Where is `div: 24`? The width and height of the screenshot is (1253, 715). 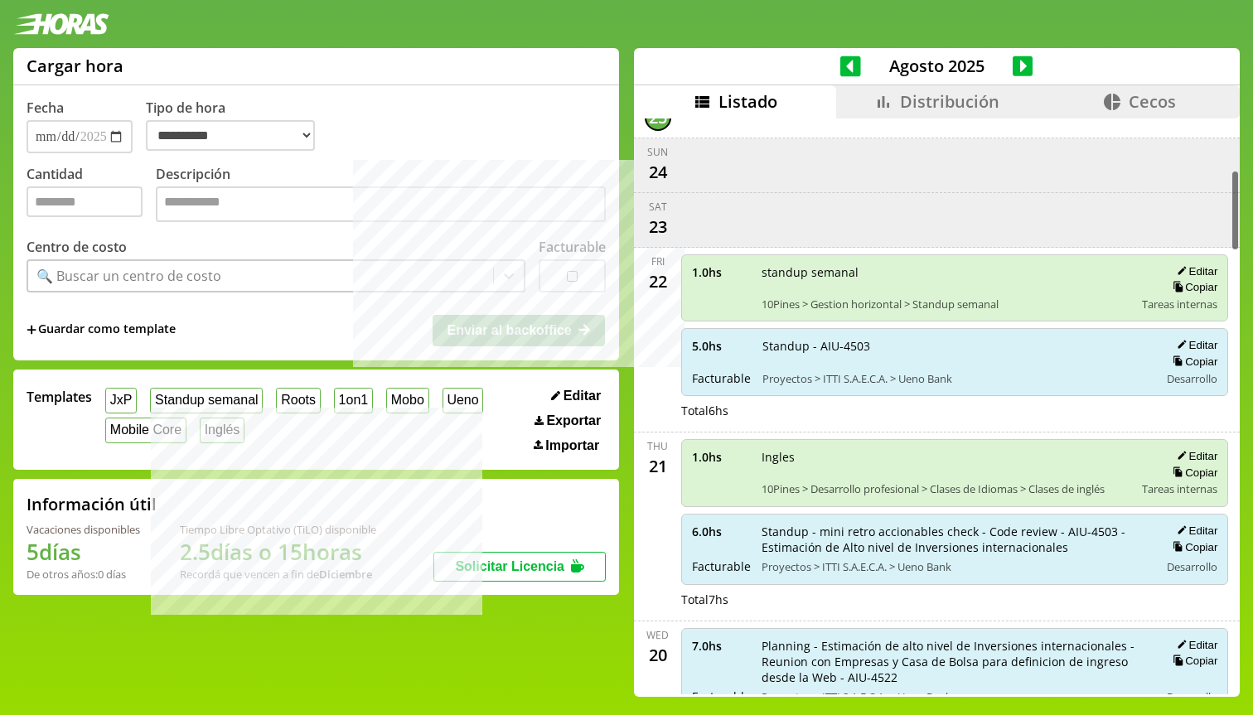
div: 24 is located at coordinates (658, 172).